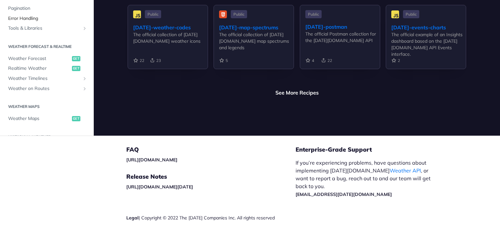 This screenshot has height=238, width=500. Describe the element at coordinates (297, 92) in the screenshot. I see `a: See More Recipes` at that location.